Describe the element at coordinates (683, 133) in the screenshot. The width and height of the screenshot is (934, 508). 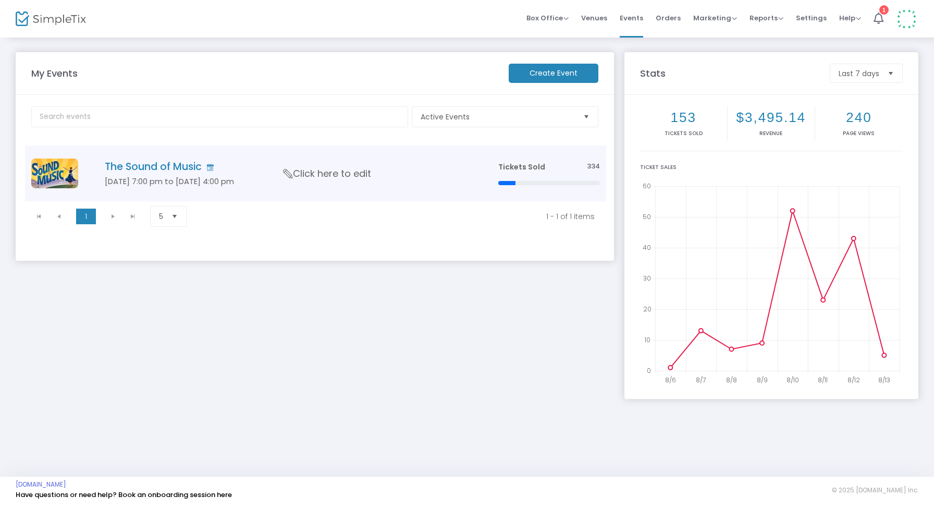
I see `p: Tickets sold` at that location.